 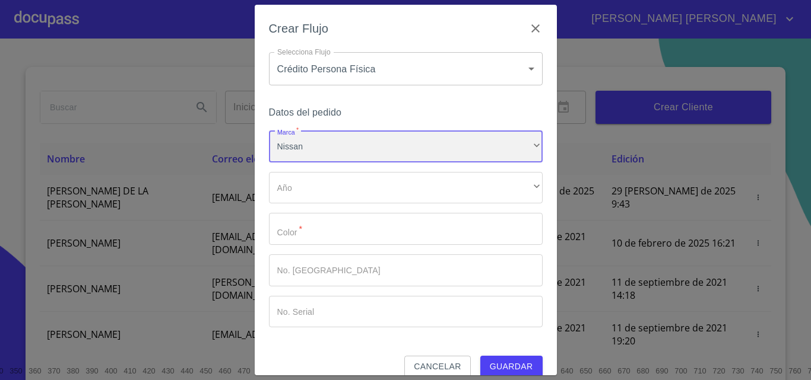 What do you see at coordinates (405, 113) in the screenshot?
I see `h6: Datos del pedido` at bounding box center [405, 113].